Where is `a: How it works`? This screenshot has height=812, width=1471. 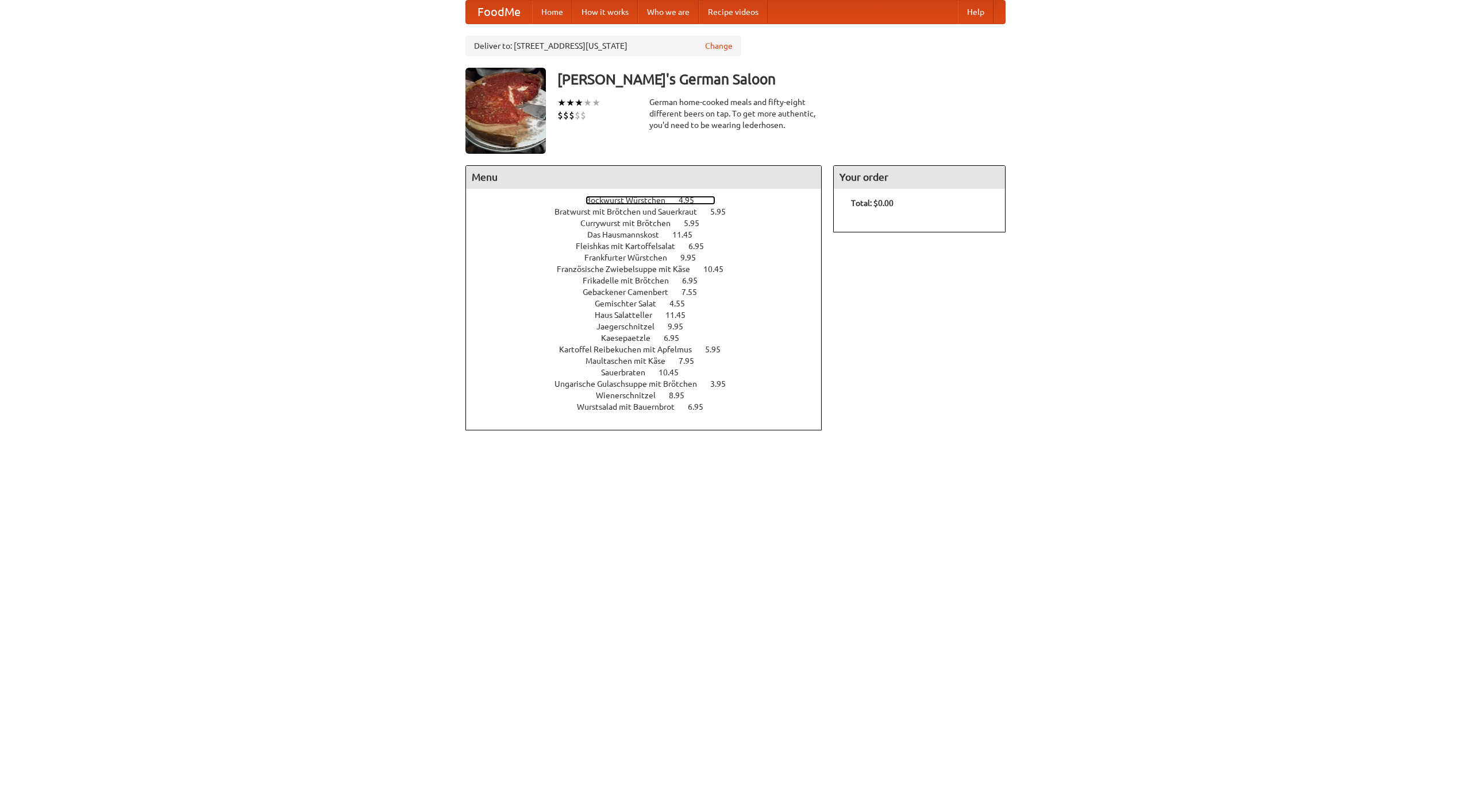
a: How it works is located at coordinates (605, 12).